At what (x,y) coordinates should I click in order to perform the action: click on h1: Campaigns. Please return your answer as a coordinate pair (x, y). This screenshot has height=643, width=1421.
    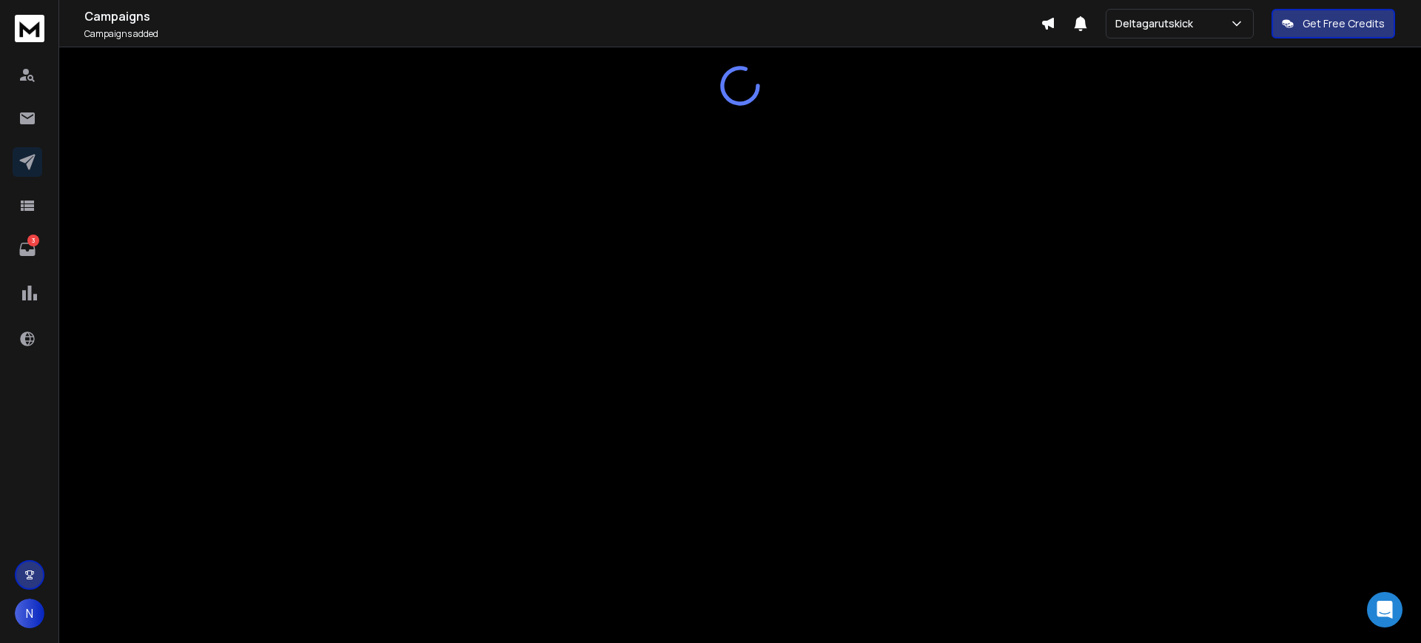
    Looking at the image, I should click on (562, 16).